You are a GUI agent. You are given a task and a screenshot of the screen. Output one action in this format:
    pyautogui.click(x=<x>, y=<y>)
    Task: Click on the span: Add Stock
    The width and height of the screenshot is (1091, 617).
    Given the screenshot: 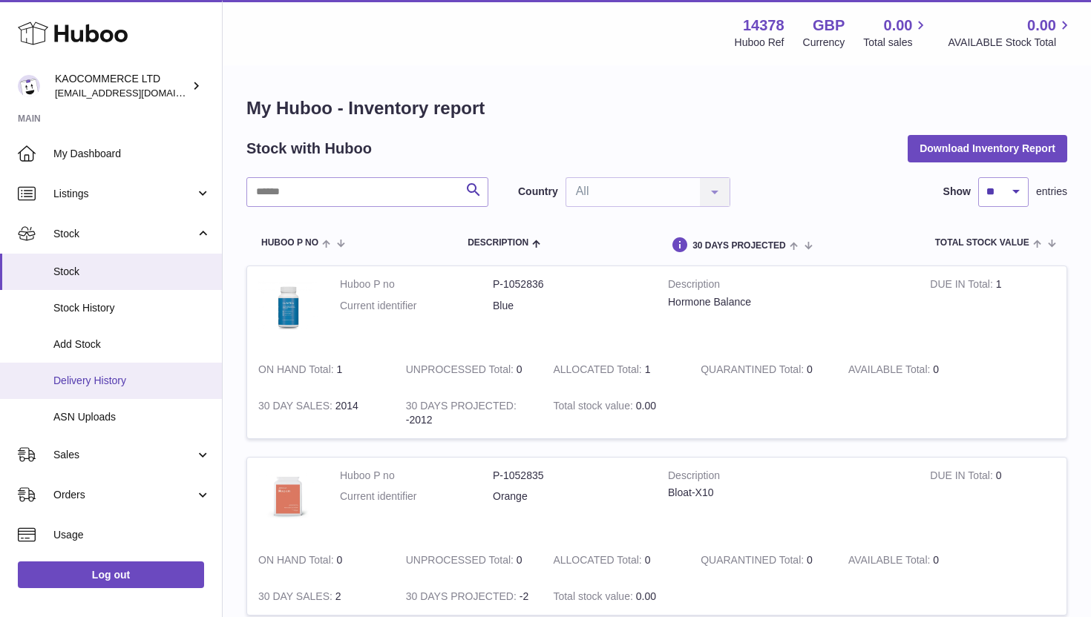 What is the action you would take?
    pyautogui.click(x=132, y=344)
    